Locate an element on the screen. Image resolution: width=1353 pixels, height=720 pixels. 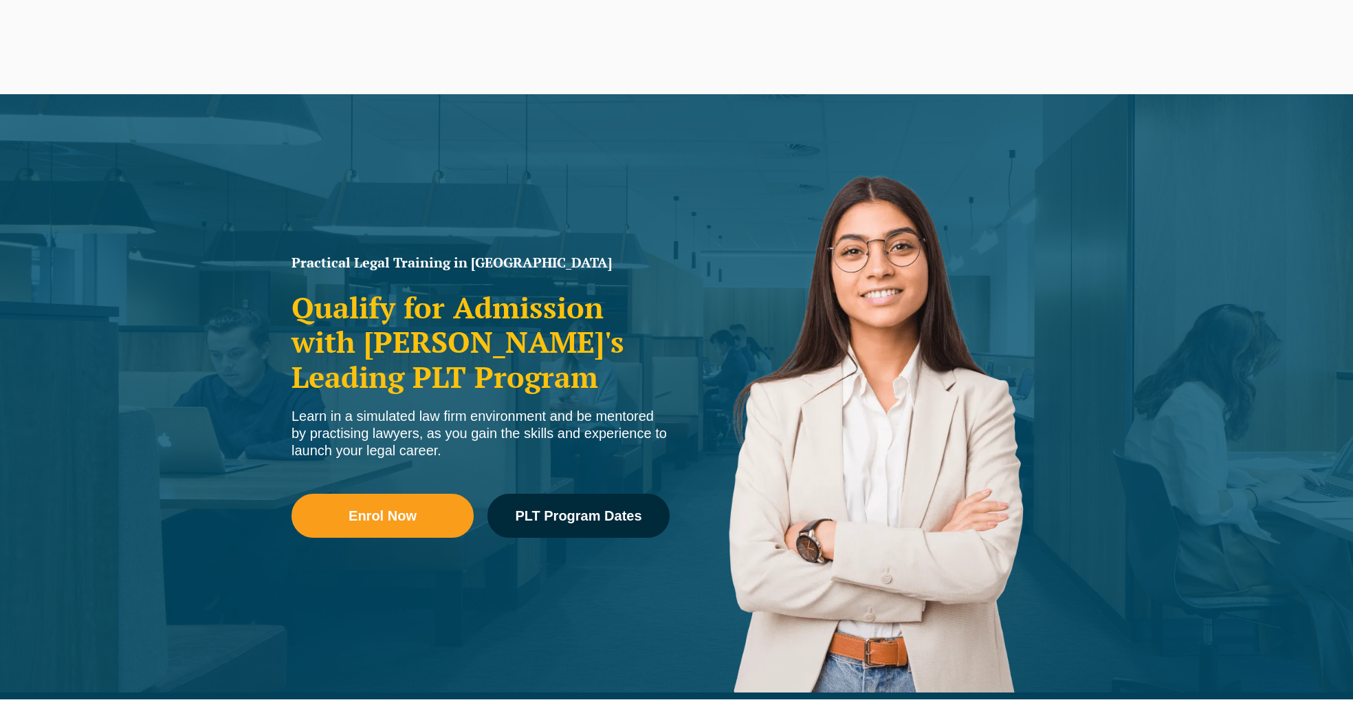
a: Enrol Now is located at coordinates (382, 516).